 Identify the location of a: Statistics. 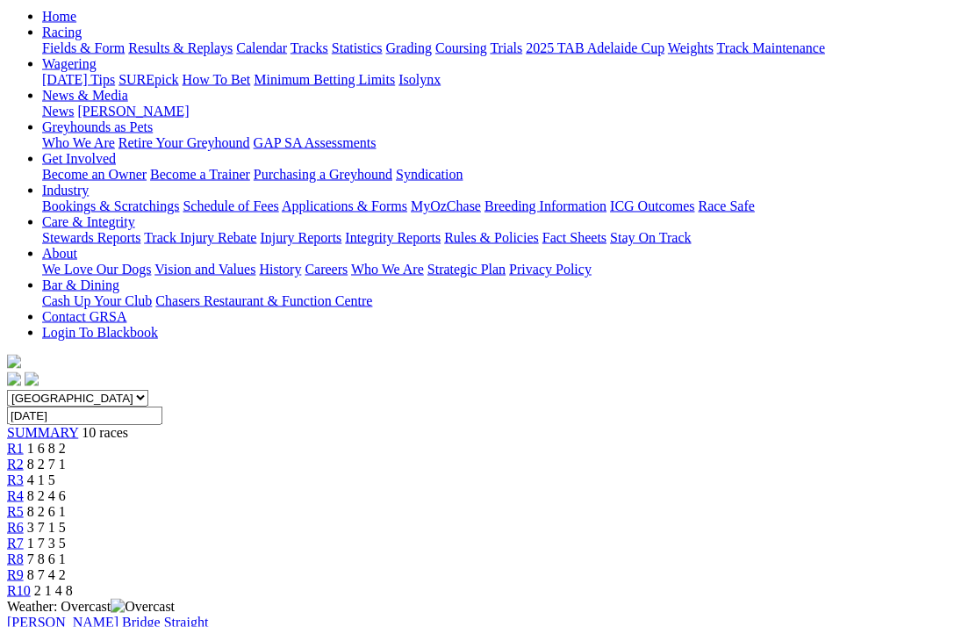
(357, 47).